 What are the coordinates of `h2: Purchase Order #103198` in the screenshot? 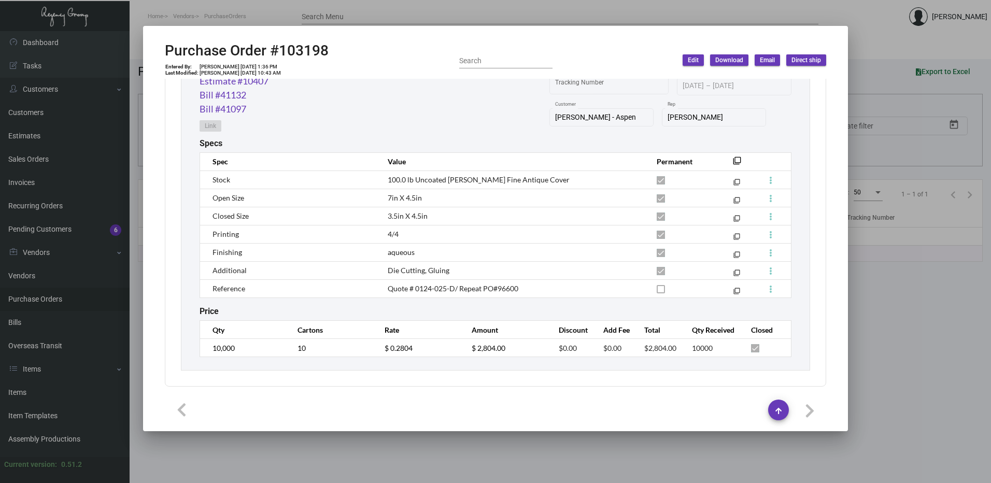 It's located at (247, 51).